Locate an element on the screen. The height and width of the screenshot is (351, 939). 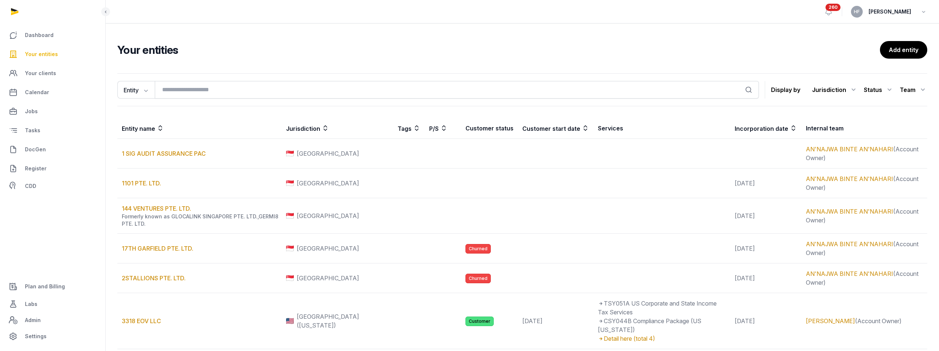
a: Register is located at coordinates (52, 169).